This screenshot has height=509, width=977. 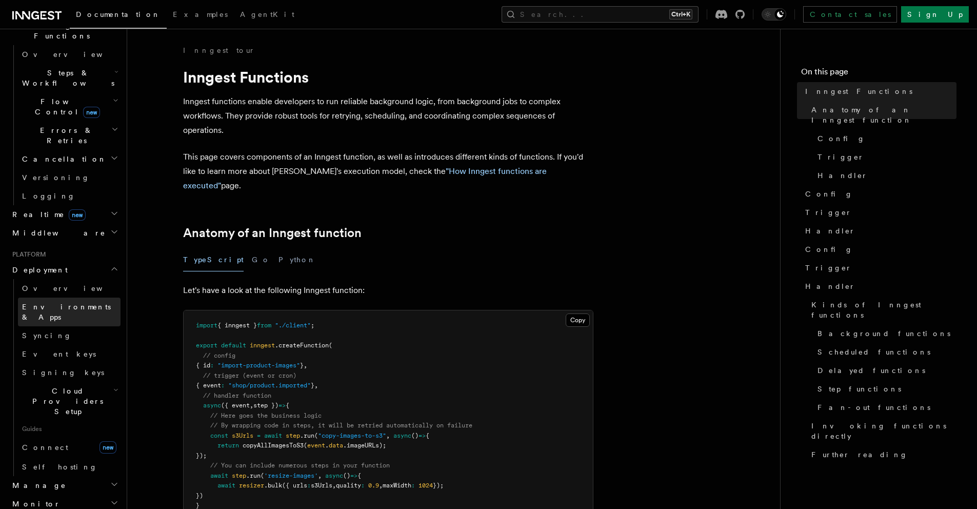 I want to click on span: // config, so click(x=219, y=355).